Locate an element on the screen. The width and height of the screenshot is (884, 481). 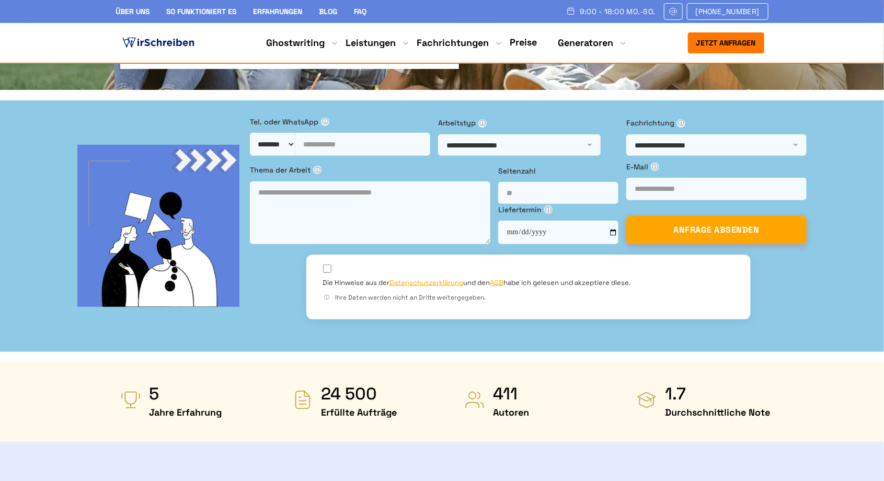
a: Generatoren is located at coordinates (586, 43).